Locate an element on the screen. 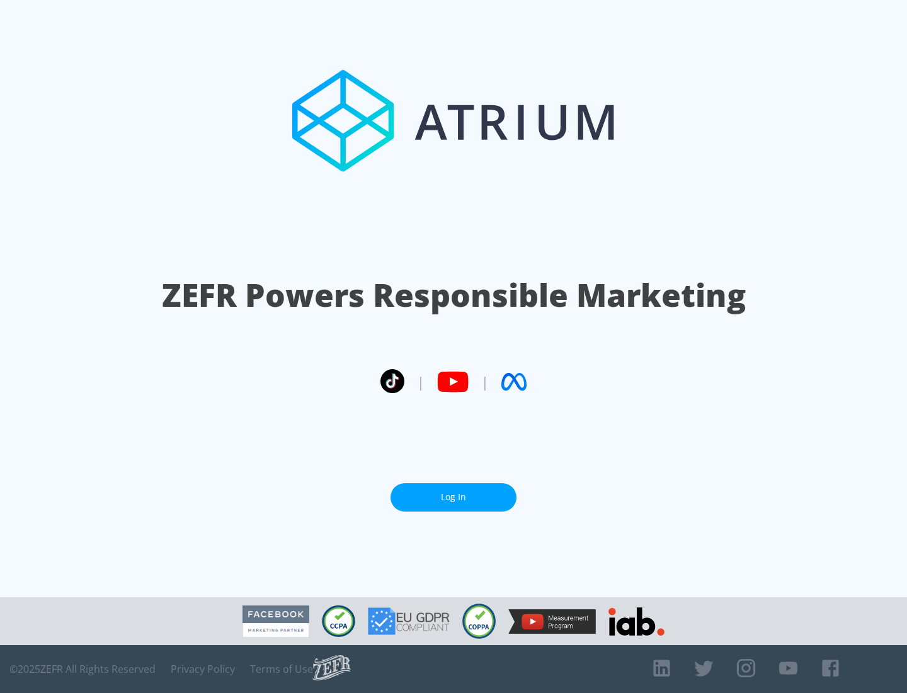 The width and height of the screenshot is (907, 693). img: YouTube Measurement Program is located at coordinates (552, 621).